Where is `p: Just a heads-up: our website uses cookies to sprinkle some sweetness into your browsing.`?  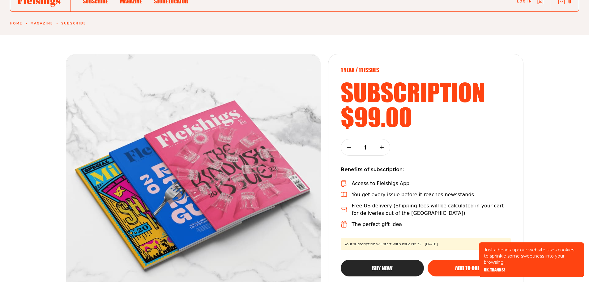 p: Just a heads-up: our website uses cookies to sprinkle some sweetness into your browsing. is located at coordinates (532, 256).